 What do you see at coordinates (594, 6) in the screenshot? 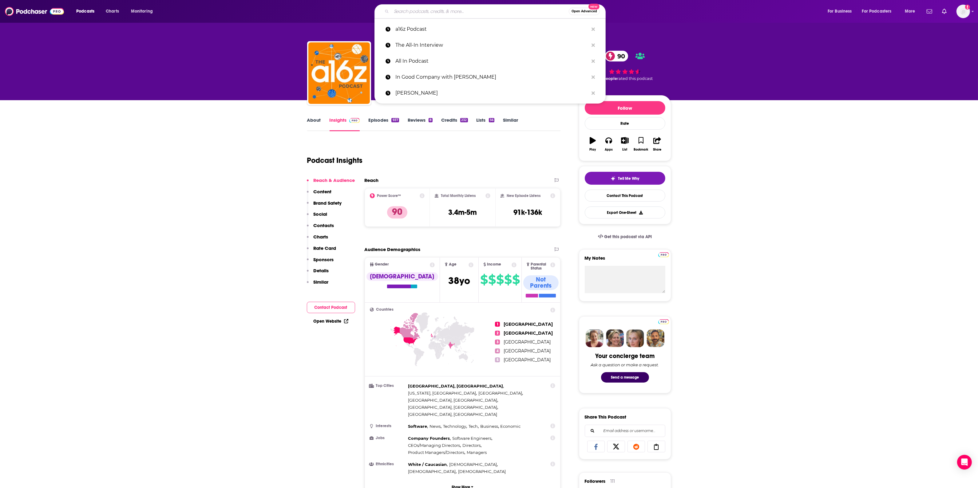
I see `span: New` at bounding box center [594, 6].